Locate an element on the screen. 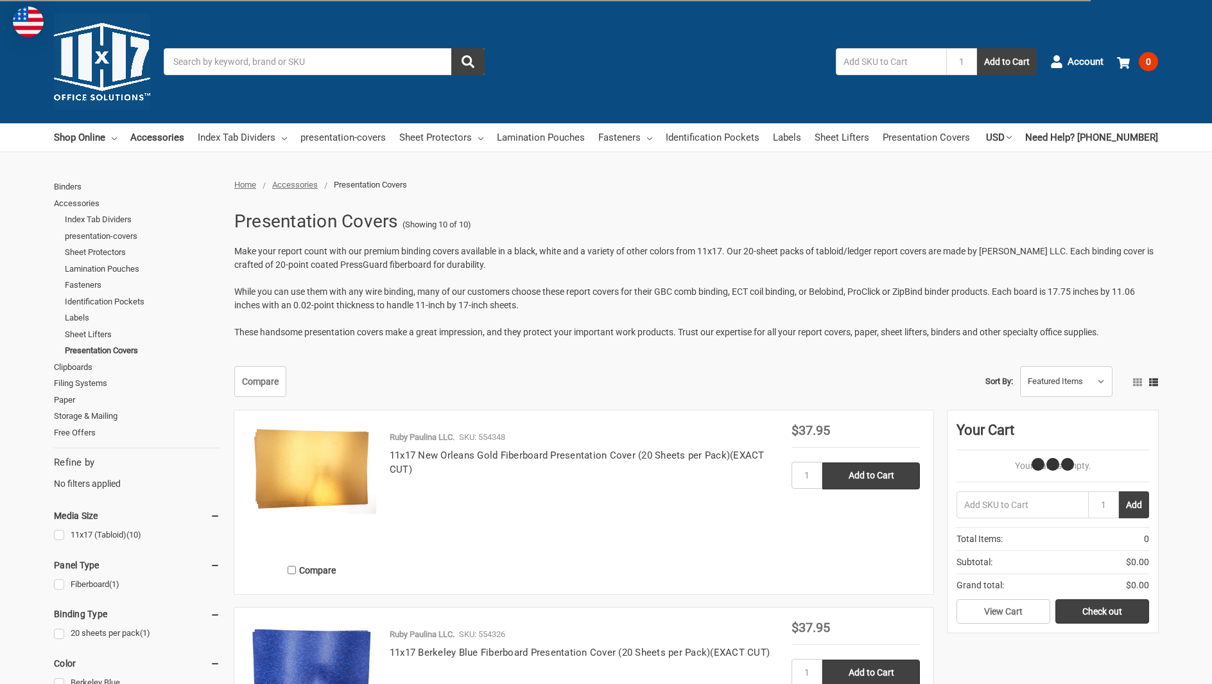 Image resolution: width=1212 pixels, height=684 pixels. input: Search by keyword, brand or SKU is located at coordinates (324, 62).